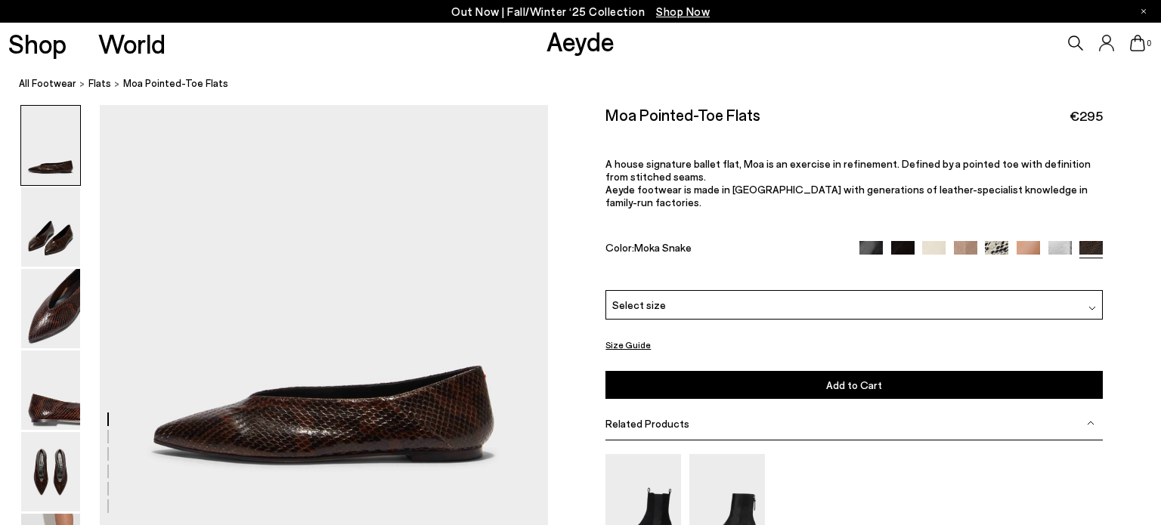 This screenshot has height=525, width=1161. What do you see at coordinates (51, 145) in the screenshot?
I see `img: Moa Pointed-Toe Flats - Image 1` at bounding box center [51, 145].